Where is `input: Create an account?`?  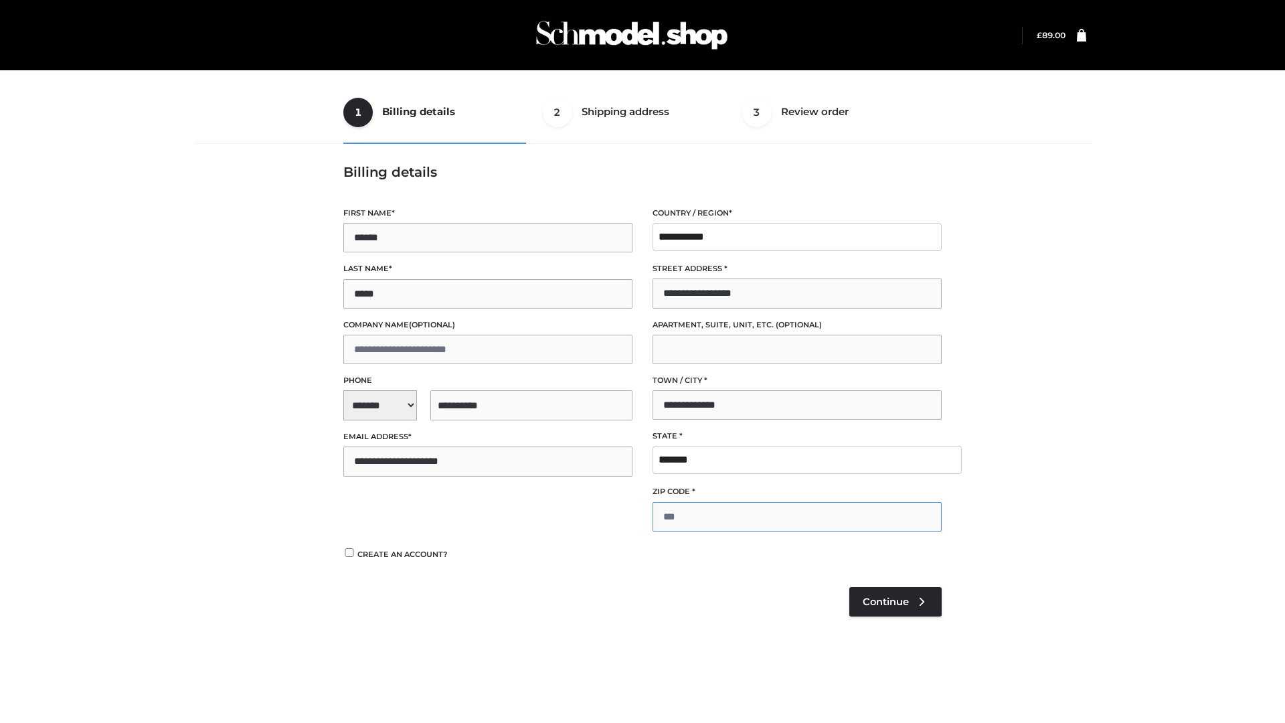
input: Create an account? is located at coordinates (349, 552).